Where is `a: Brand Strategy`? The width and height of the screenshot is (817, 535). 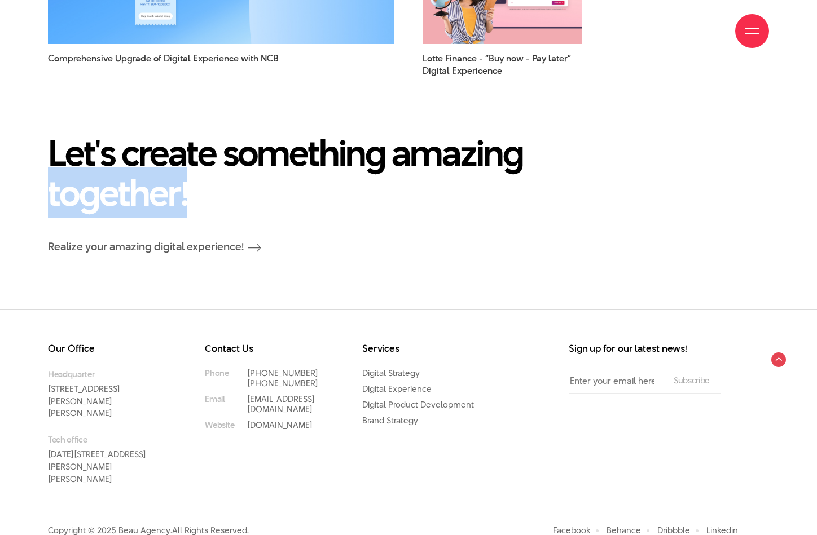 a: Brand Strategy is located at coordinates (390, 420).